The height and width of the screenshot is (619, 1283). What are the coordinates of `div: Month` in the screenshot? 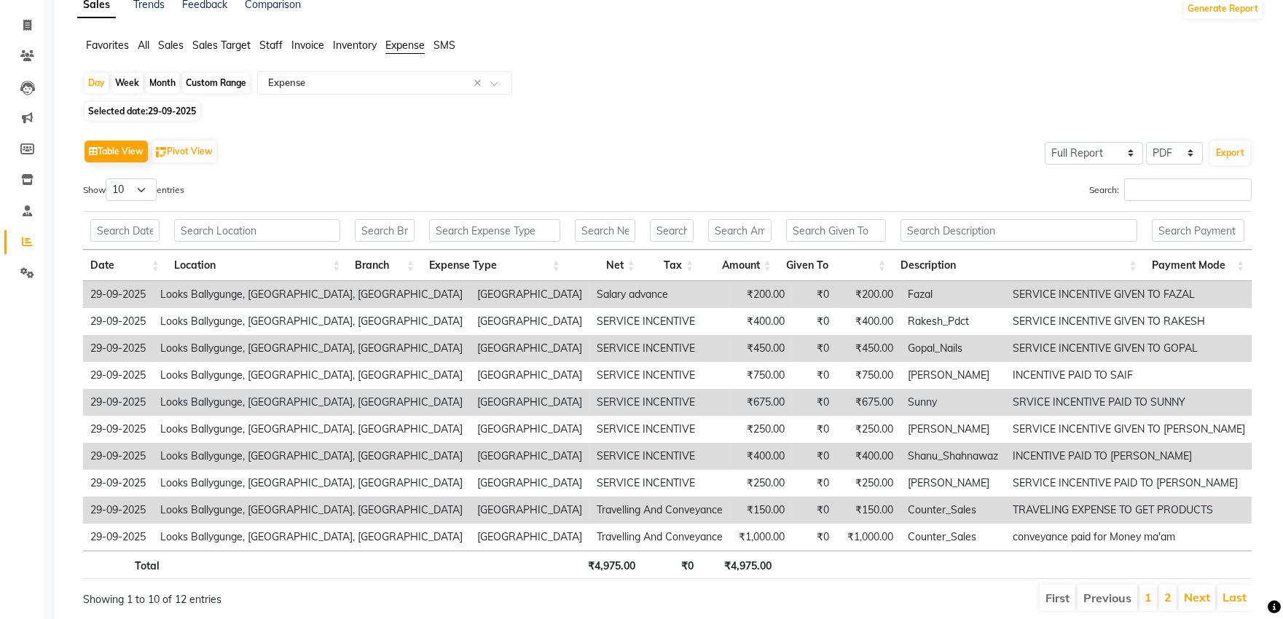 It's located at (162, 83).